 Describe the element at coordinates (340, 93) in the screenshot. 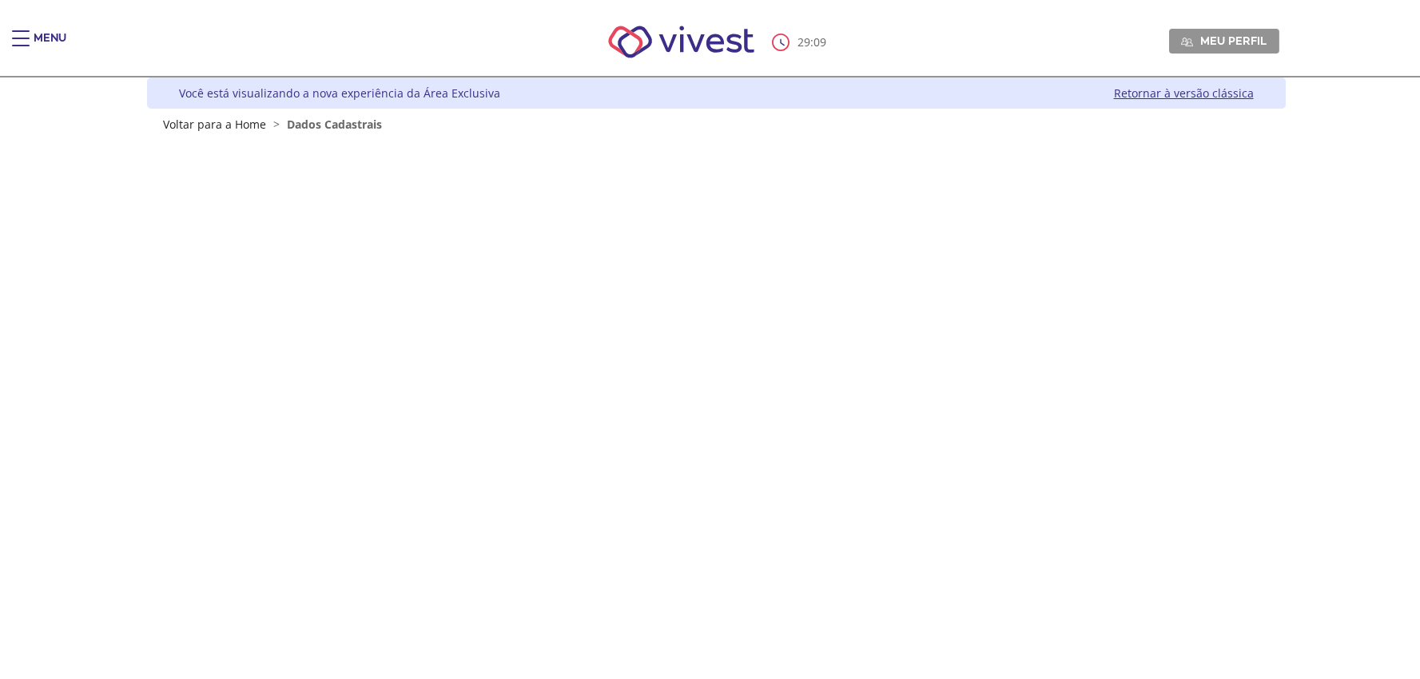

I see `div: Você está visualizando a nova experiência da Área Exclusiva` at that location.